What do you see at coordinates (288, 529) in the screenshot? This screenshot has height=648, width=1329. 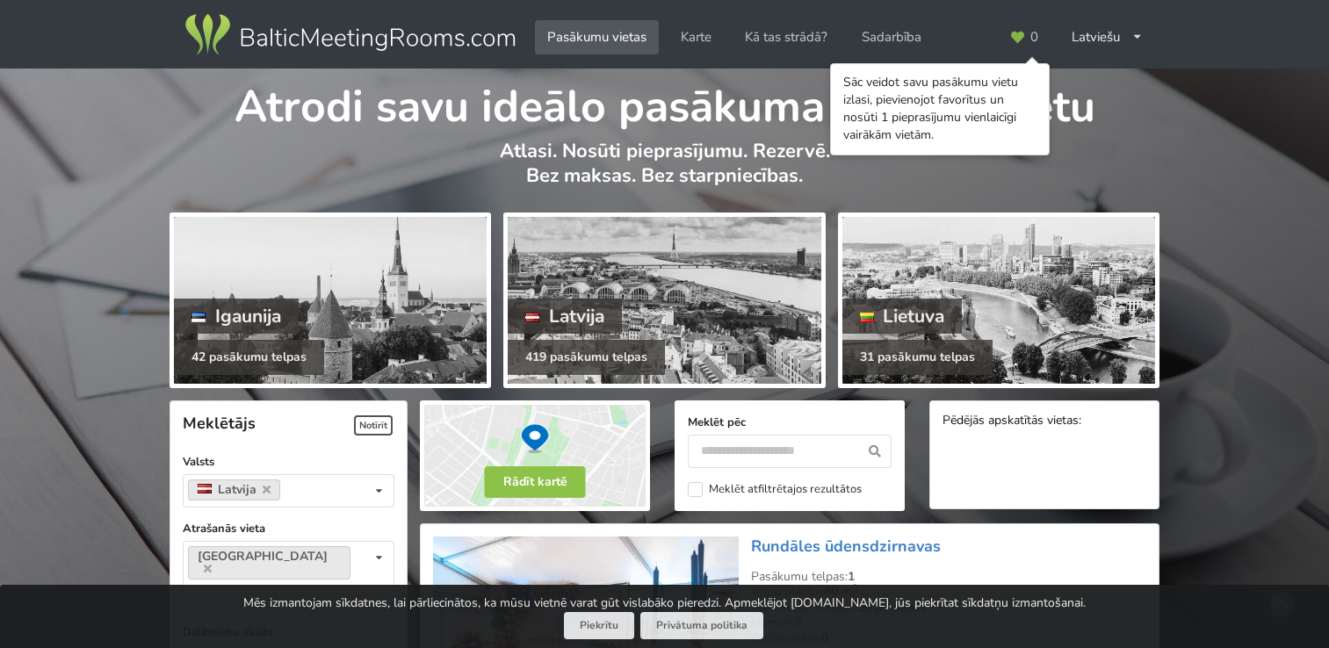 I see `label: Atrašanās vieta` at bounding box center [288, 529].